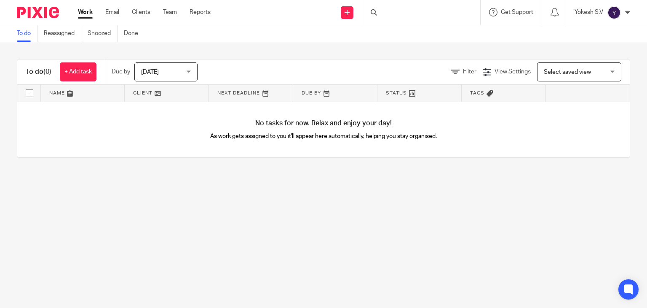 This screenshot has height=308, width=647. I want to click on span: Get Support, so click(517, 12).